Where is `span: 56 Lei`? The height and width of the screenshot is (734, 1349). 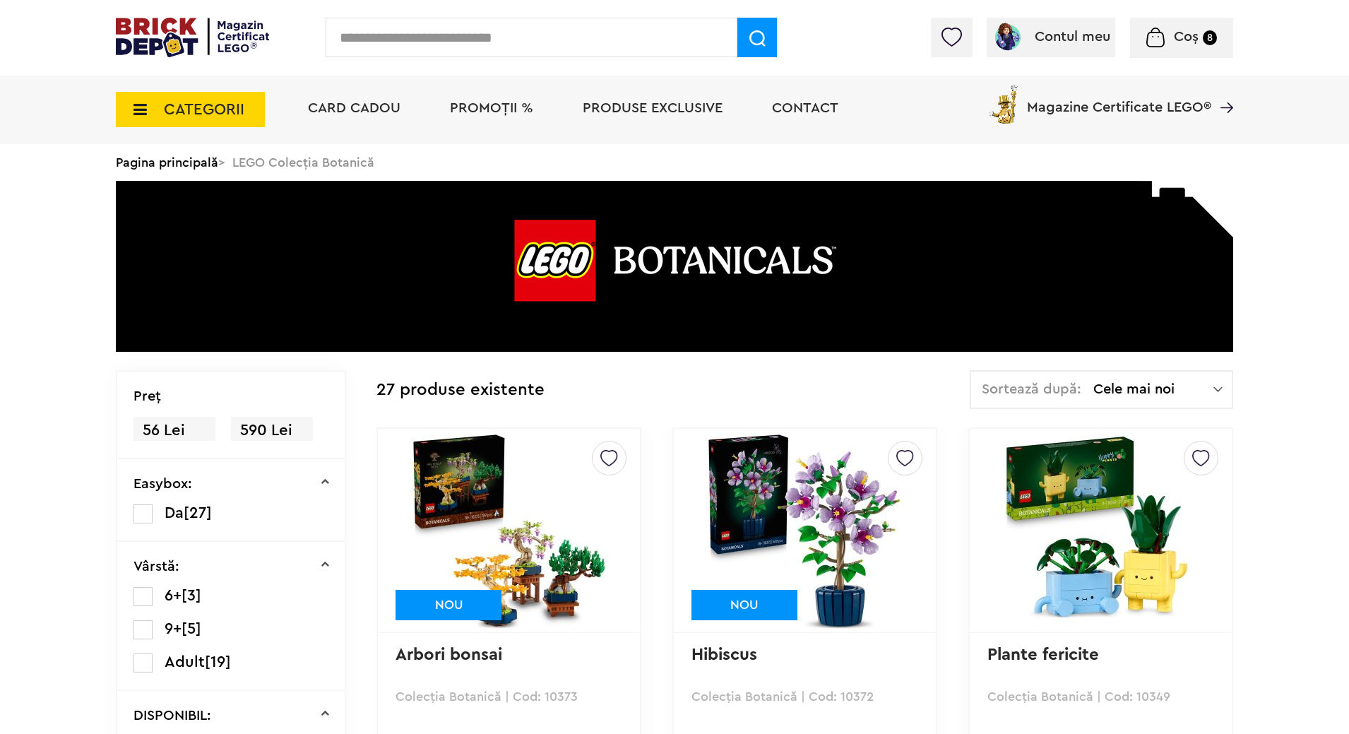 span: 56 Lei is located at coordinates (174, 430).